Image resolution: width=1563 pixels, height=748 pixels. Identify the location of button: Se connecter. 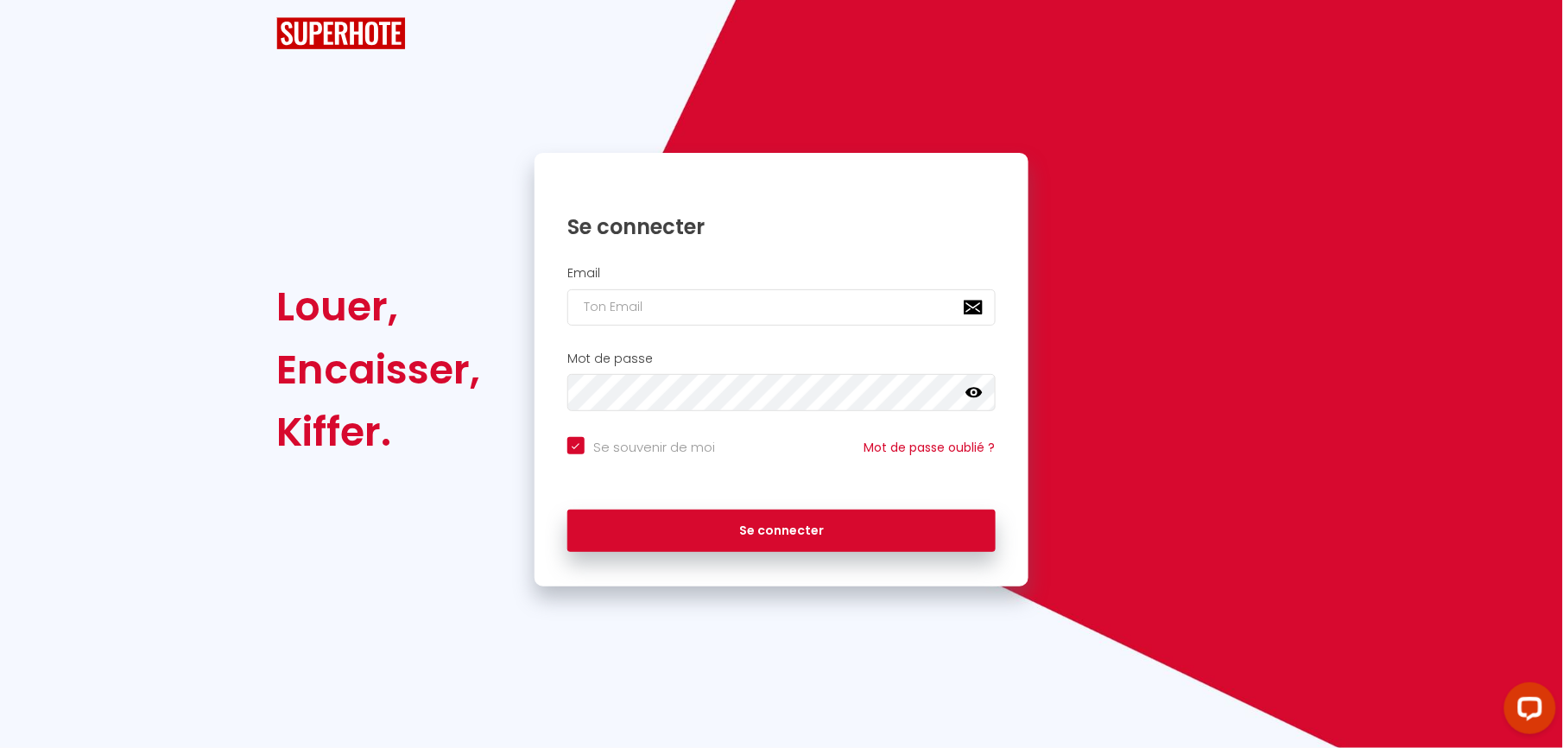
(782, 531).